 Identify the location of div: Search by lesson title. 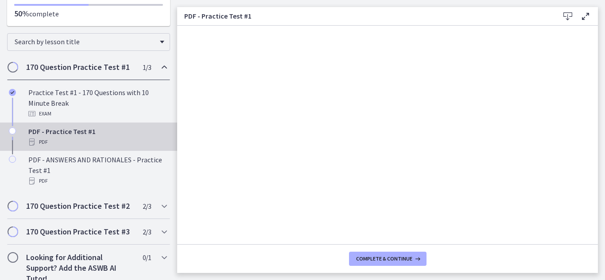
(89, 42).